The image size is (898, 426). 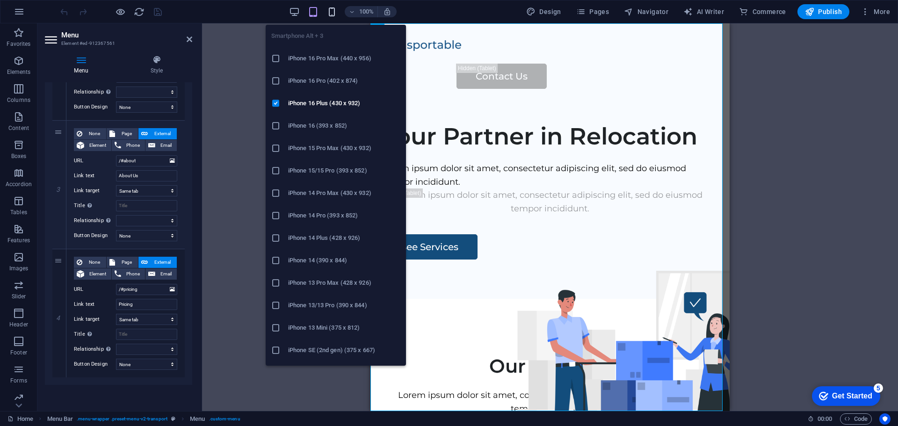 What do you see at coordinates (344, 350) in the screenshot?
I see `h6: iPhone SE (2nd gen) (375 x 667)` at bounding box center [344, 350].